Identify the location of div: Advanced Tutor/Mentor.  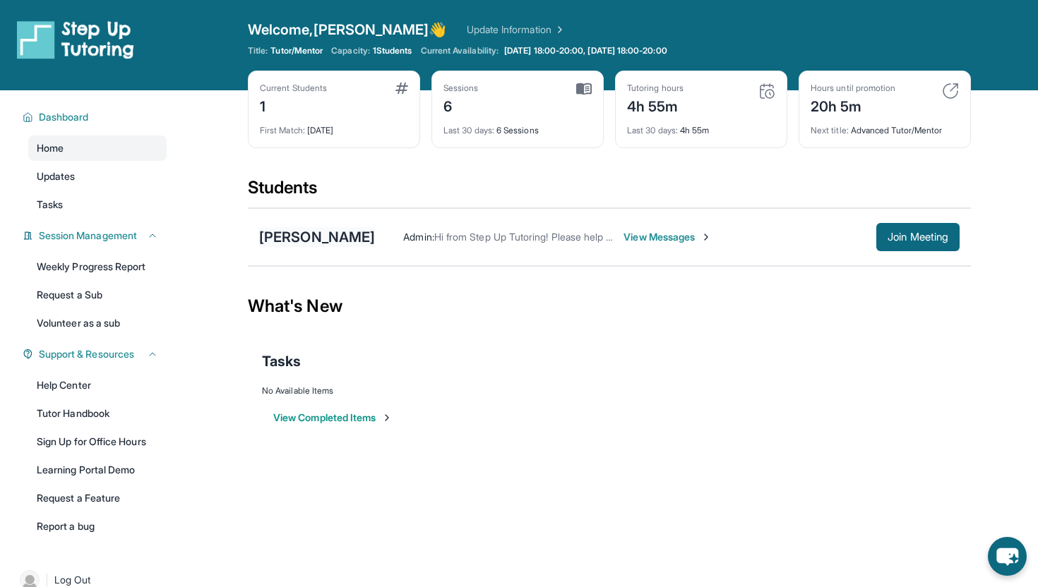
(884, 126).